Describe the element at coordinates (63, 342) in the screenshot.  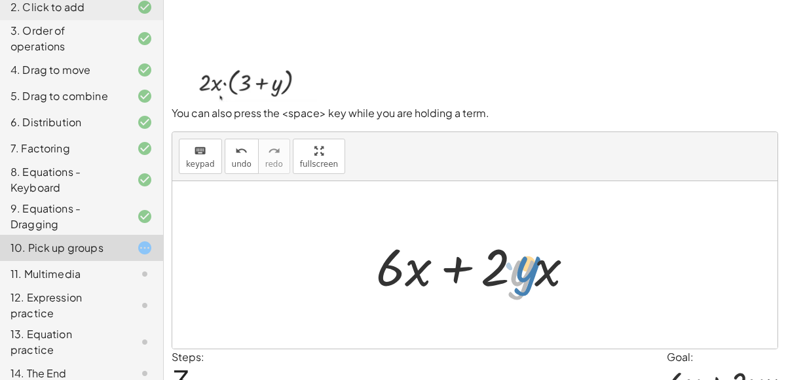
I see `div: 13. Equation practice` at that location.